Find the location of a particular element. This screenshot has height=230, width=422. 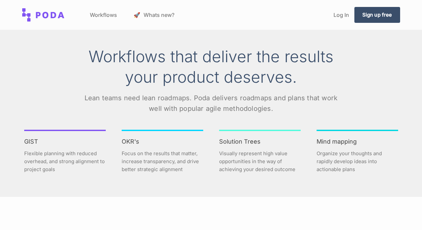

a: Mind mappingOrganize your thoughts and rapidly develop ideas into actionable plans is located at coordinates (357, 154).